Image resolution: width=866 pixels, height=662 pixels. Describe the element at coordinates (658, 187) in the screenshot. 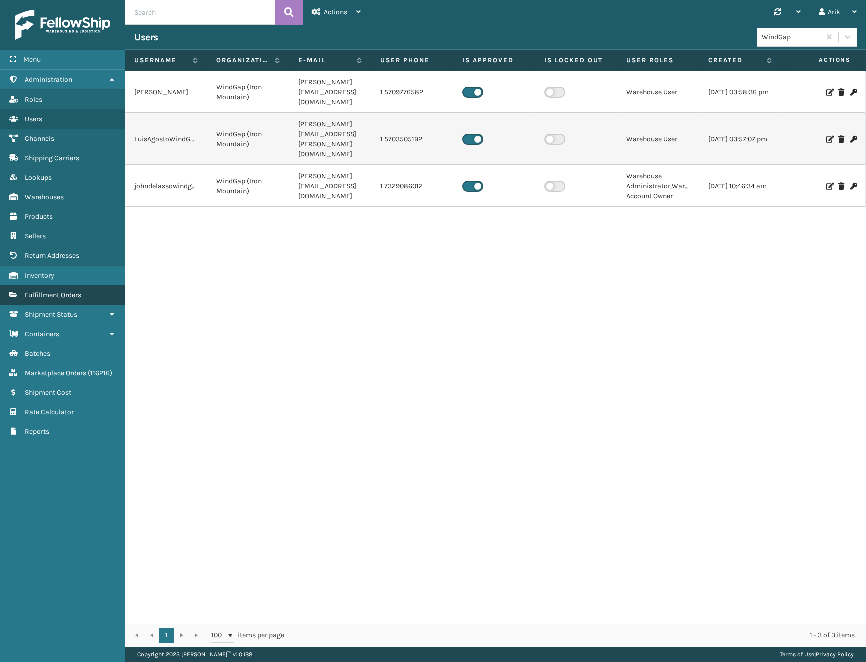

I see `td: Warehouse Administrator,Warehouse Account Owner` at that location.